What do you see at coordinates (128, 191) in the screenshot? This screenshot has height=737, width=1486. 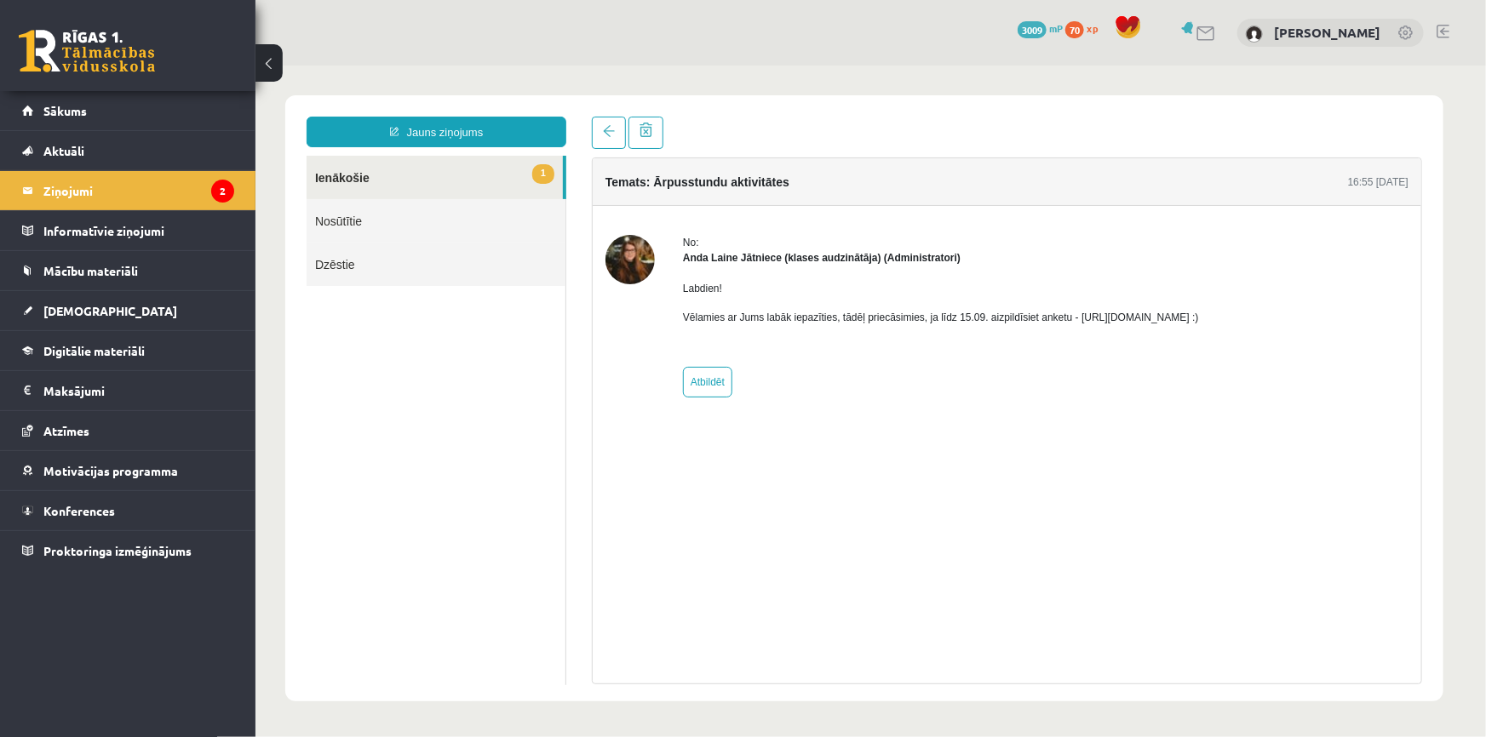 I see `a: Ziņojumi2` at bounding box center [128, 191].